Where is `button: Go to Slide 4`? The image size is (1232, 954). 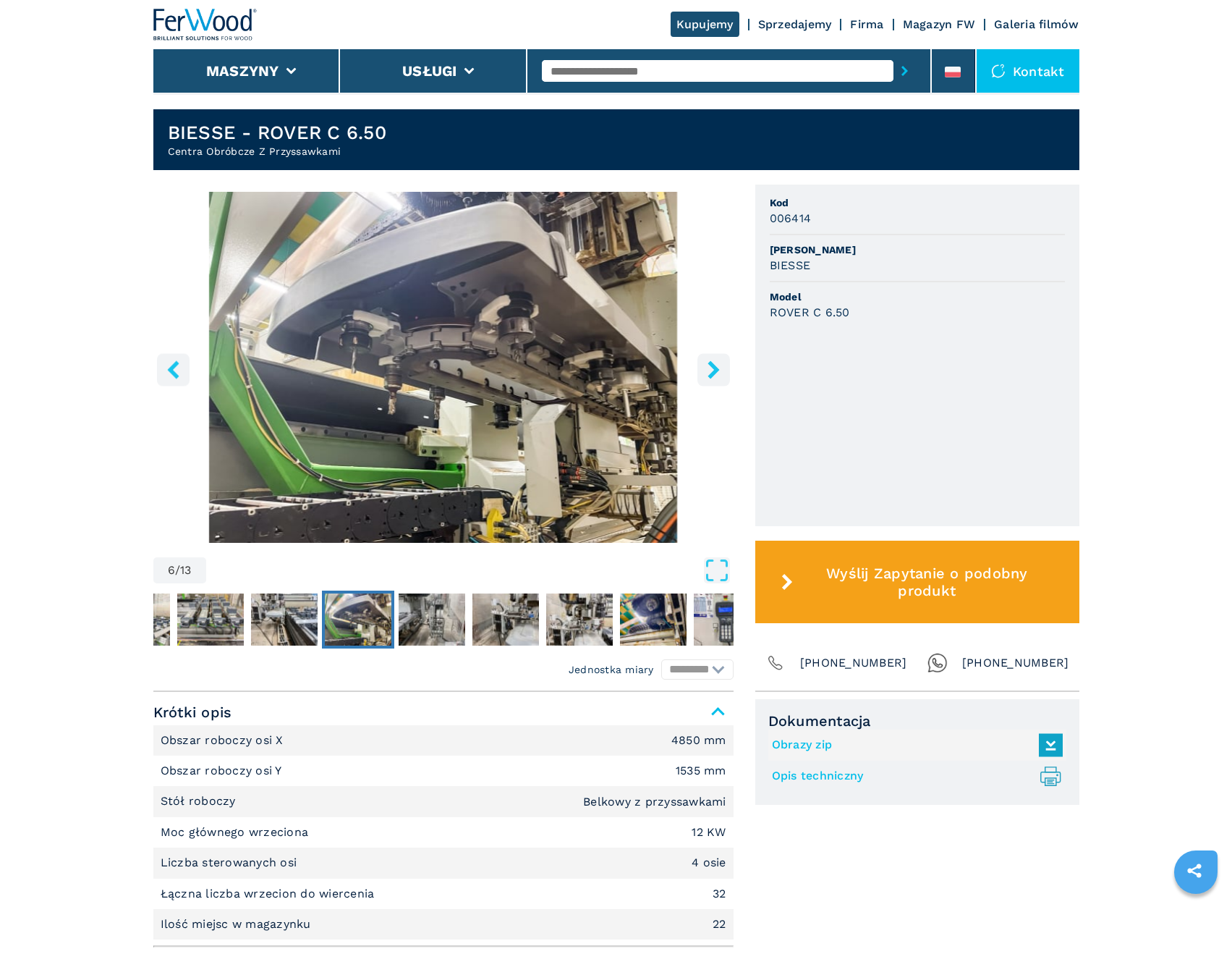 button: Go to Slide 4 is located at coordinates (210, 620).